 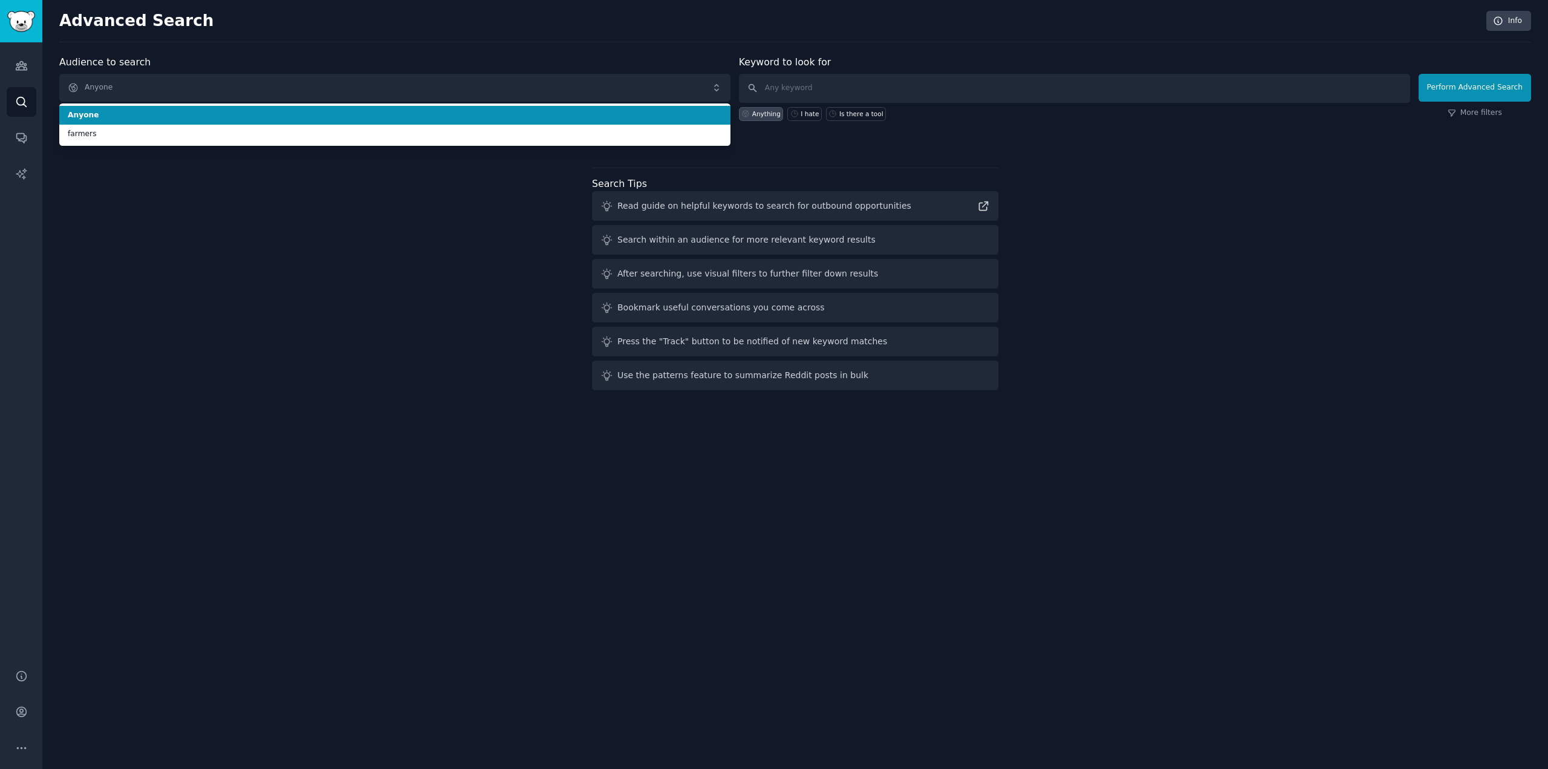 I want to click on div: Press the "Track" button to be notified of new keyword matches, so click(x=752, y=341).